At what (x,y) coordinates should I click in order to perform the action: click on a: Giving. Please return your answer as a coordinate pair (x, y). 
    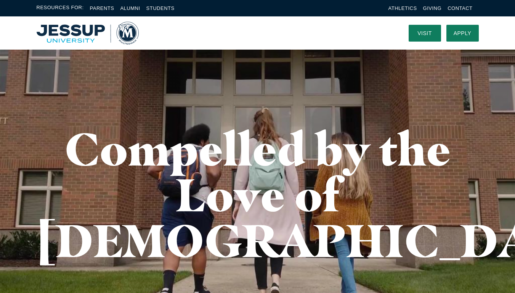
    Looking at the image, I should click on (432, 8).